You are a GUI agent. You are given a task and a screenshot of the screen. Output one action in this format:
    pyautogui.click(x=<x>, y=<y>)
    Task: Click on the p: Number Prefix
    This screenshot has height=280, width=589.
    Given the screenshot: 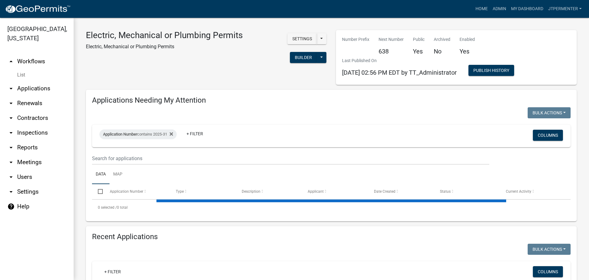 What is the action you would take?
    pyautogui.click(x=356, y=39)
    